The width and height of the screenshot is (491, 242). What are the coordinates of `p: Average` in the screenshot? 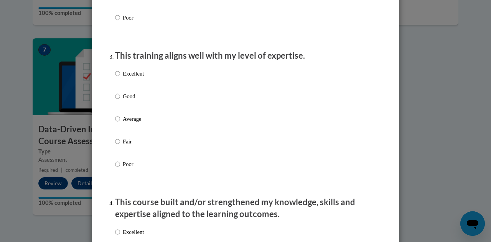 It's located at (133, 119).